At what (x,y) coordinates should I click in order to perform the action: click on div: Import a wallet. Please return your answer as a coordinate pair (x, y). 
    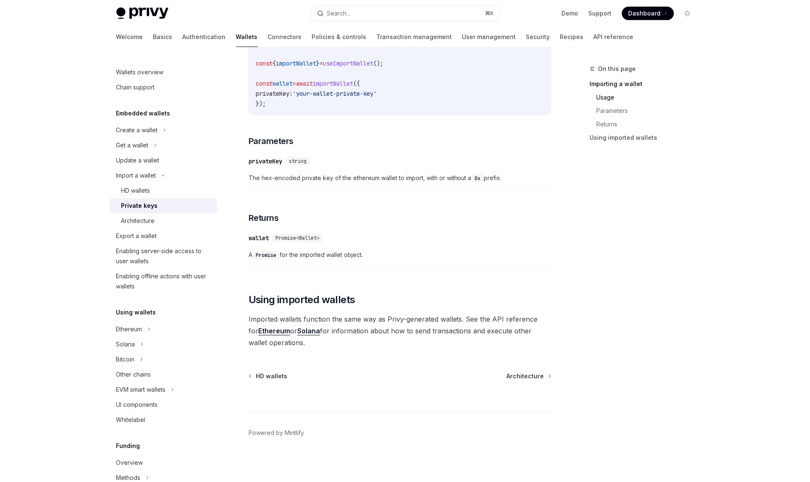
    Looking at the image, I should click on (136, 175).